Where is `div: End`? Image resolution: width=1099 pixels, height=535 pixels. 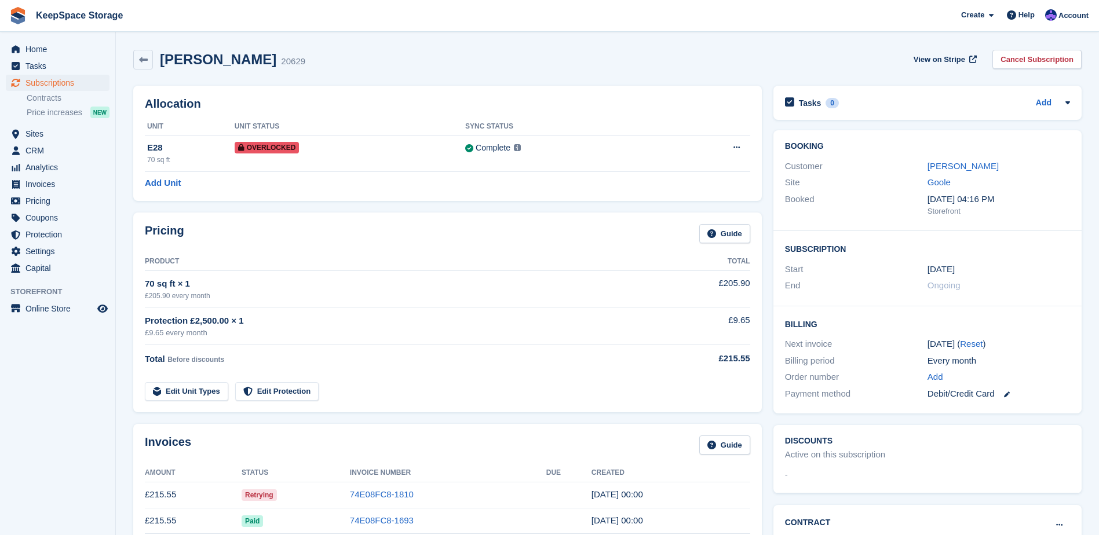
div: End is located at coordinates (856, 285).